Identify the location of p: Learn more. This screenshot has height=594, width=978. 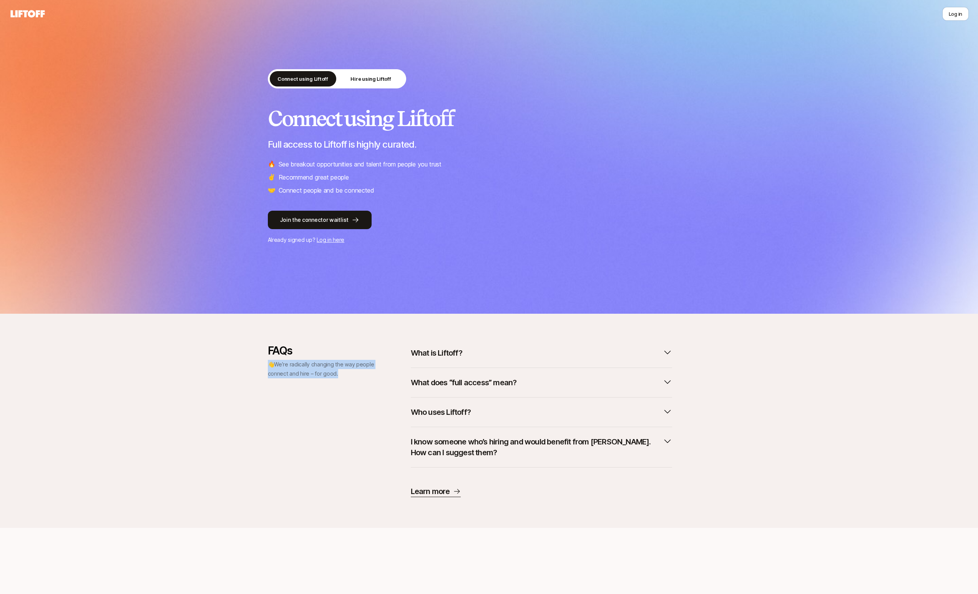
(430, 491).